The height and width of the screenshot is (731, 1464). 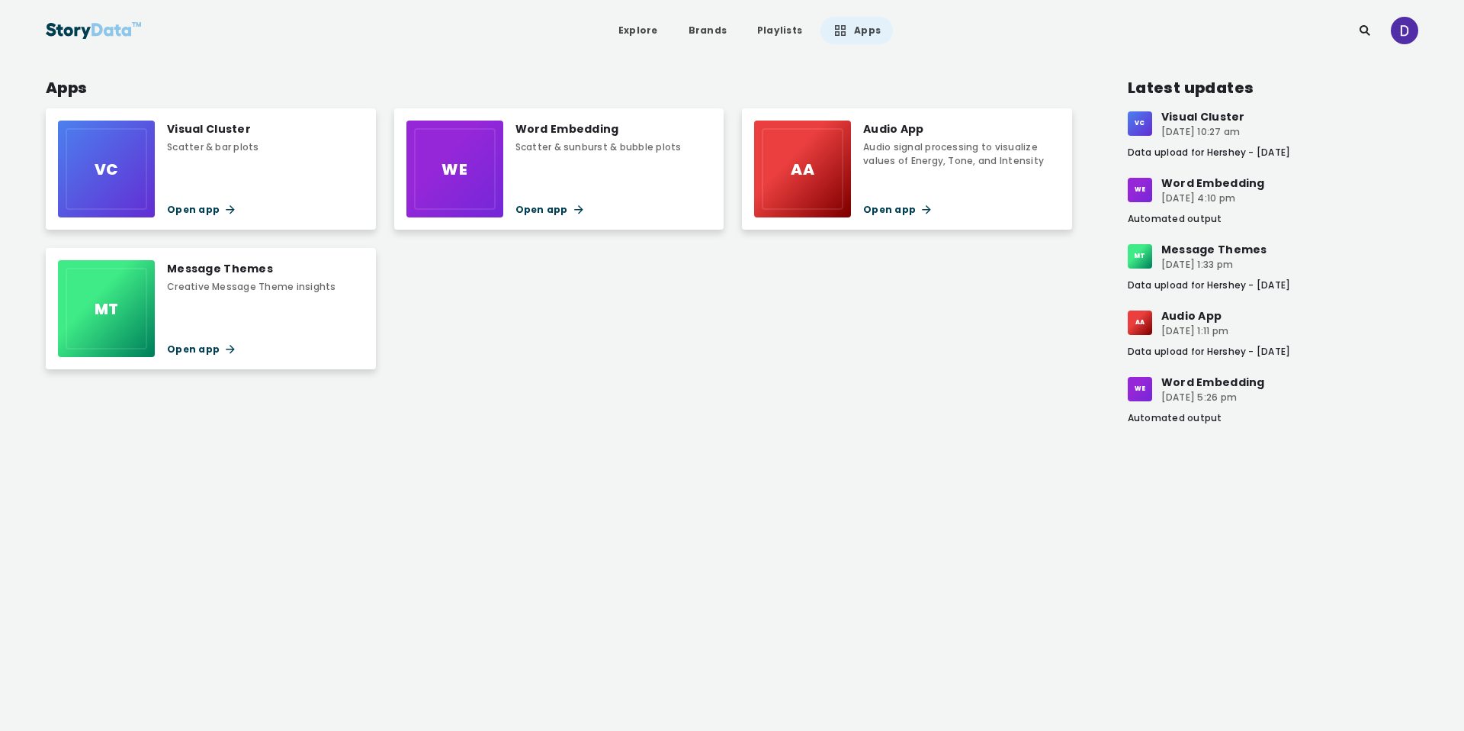 What do you see at coordinates (961, 154) in the screenshot?
I see `div: Audio signal processing to visualize values of Energy, Tone, and Intensity` at bounding box center [961, 154].